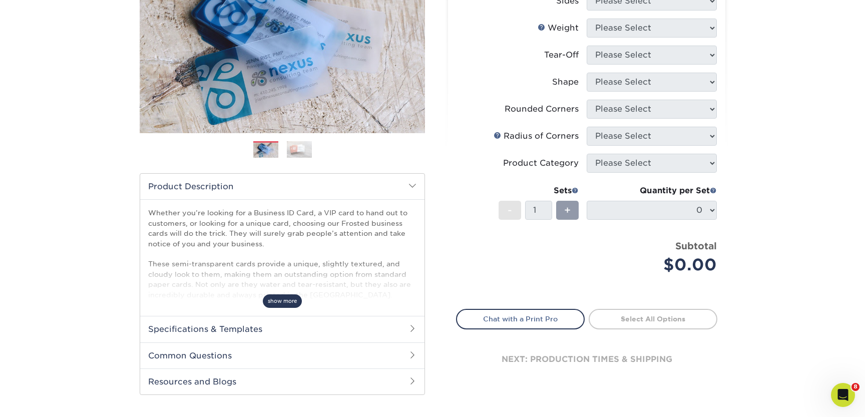 This screenshot has width=865, height=417. What do you see at coordinates (651, 191) in the screenshot?
I see `div: Quantity per Set` at bounding box center [651, 191].